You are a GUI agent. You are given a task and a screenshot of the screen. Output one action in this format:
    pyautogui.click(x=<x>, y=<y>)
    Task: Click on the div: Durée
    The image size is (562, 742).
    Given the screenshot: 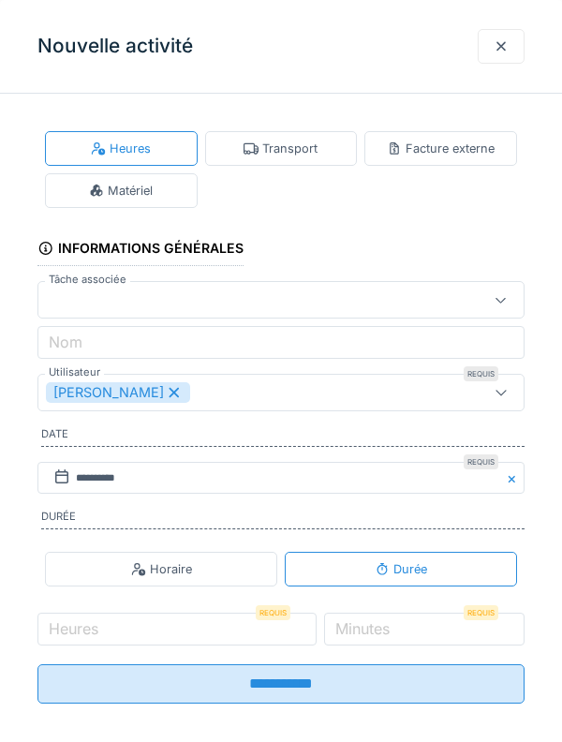 What is the action you would take?
    pyautogui.click(x=401, y=569)
    